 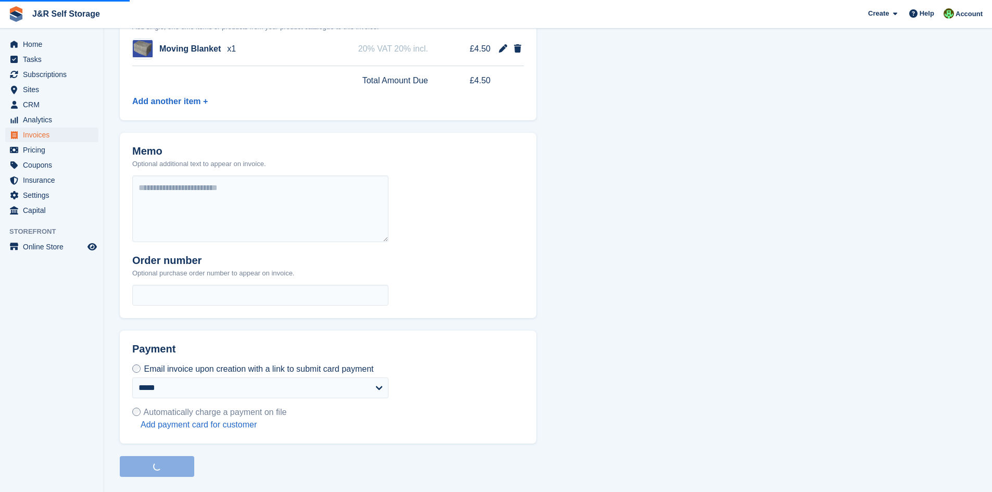 What do you see at coordinates (231, 49) in the screenshot?
I see `span: x1` at bounding box center [231, 49].